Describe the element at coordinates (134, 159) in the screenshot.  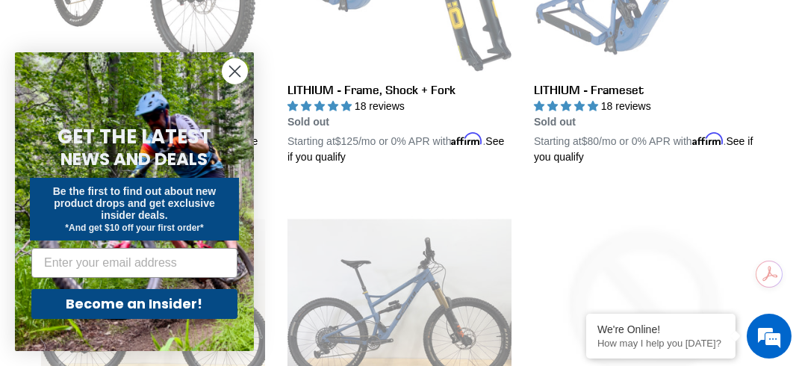
I see `span: NEWS AND DEALS` at that location.